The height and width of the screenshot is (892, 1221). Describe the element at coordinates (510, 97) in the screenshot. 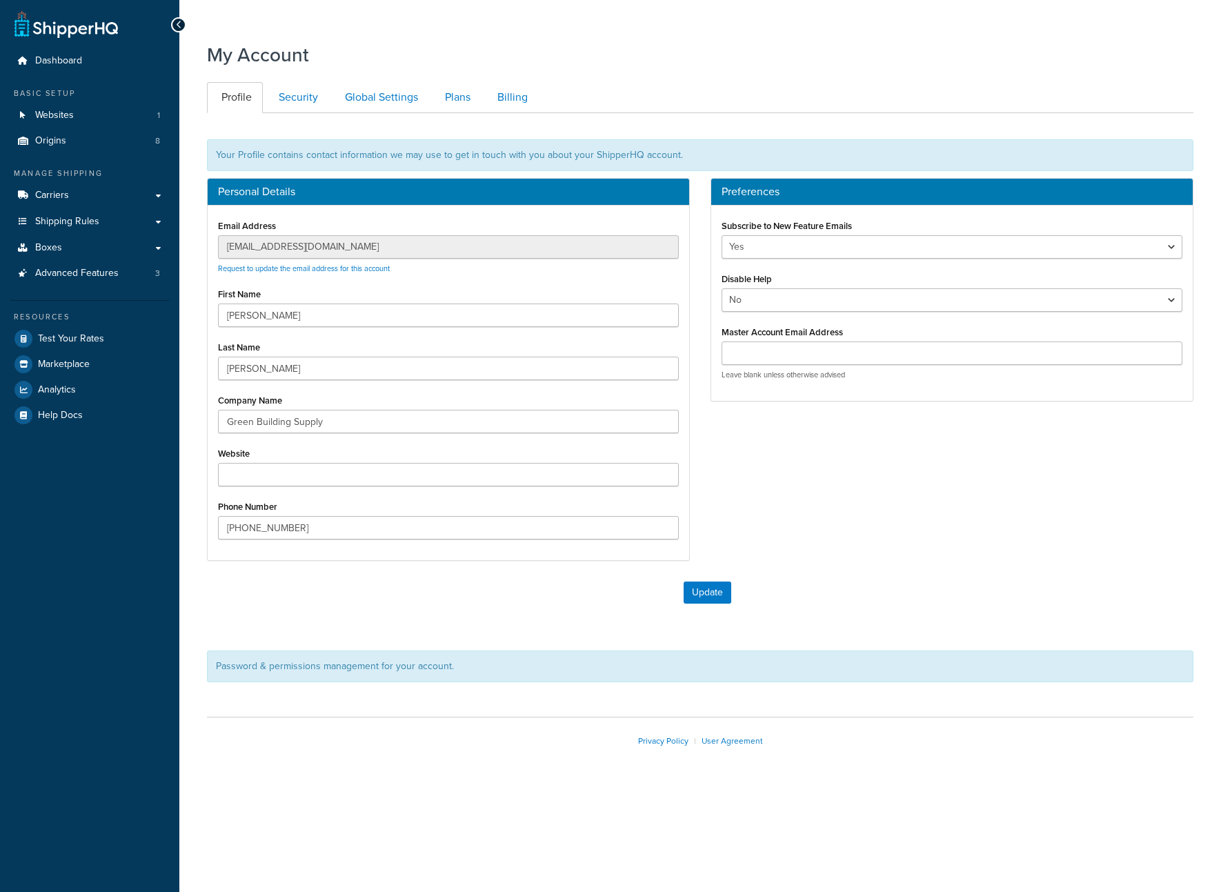

I see `a: Billing` at that location.